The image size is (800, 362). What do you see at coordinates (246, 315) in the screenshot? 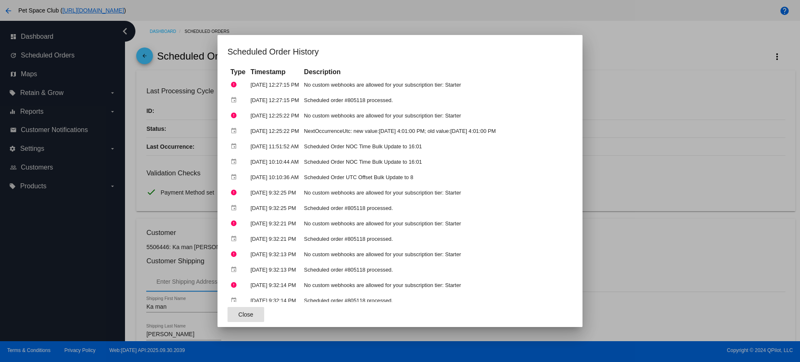
I see `span: Close` at bounding box center [246, 315].